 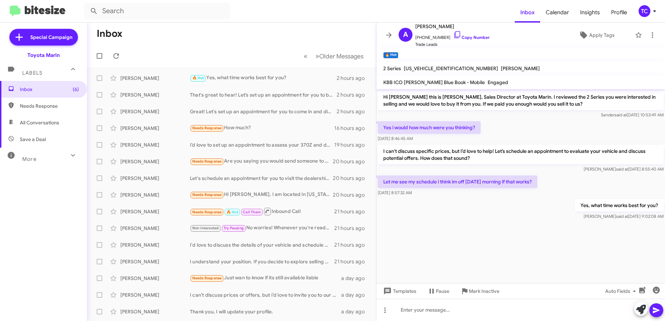 What do you see at coordinates (352, 128) in the screenshot?
I see `div: 16 hours ago` at bounding box center [352, 128].